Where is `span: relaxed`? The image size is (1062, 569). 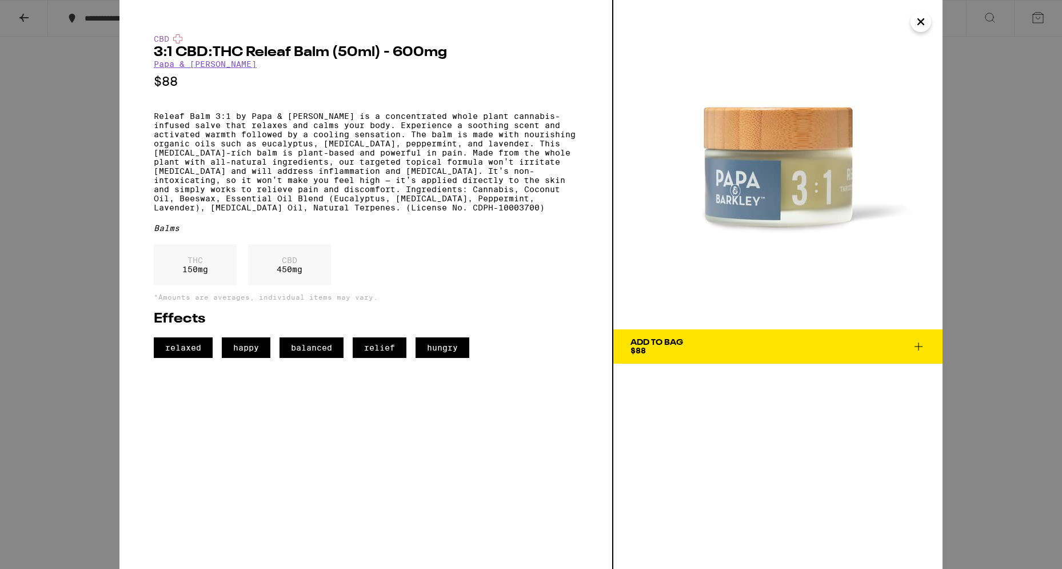
span: relaxed is located at coordinates (183, 348).